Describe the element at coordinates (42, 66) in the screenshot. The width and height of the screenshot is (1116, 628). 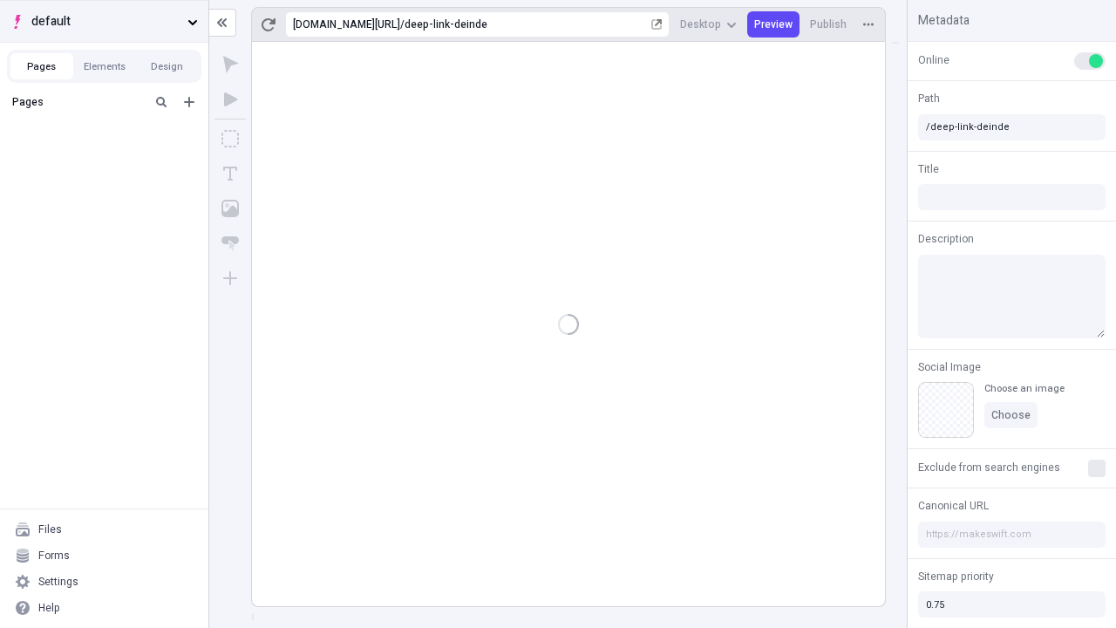
I see `button: Pages` at that location.